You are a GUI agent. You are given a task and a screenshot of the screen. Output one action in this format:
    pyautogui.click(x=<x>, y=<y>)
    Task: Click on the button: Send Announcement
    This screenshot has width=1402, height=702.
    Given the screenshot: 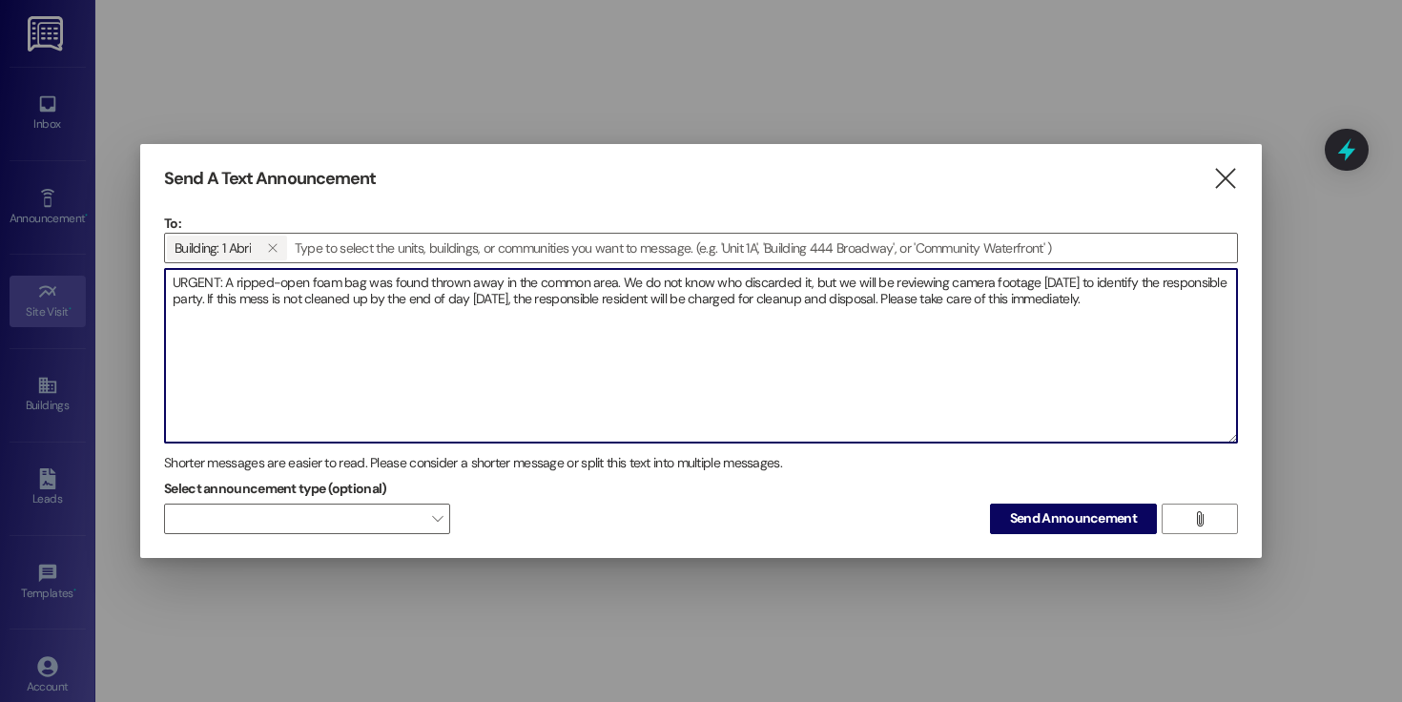 What is the action you would take?
    pyautogui.click(x=1073, y=519)
    